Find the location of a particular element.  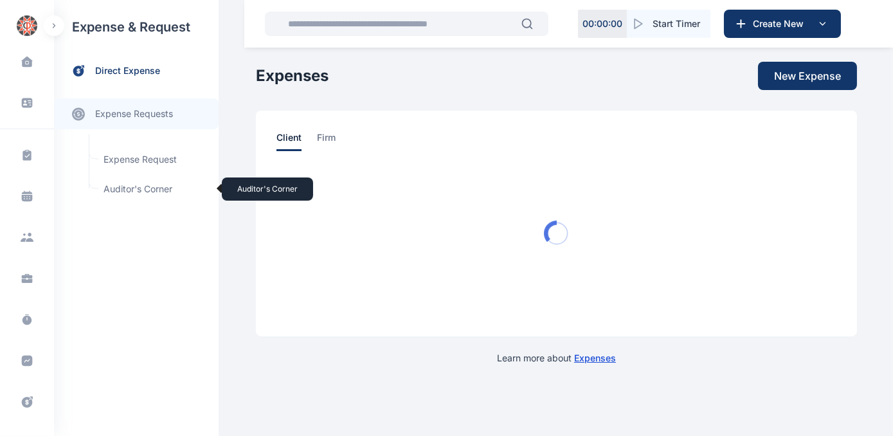

a: direct expense is located at coordinates (136, 71).